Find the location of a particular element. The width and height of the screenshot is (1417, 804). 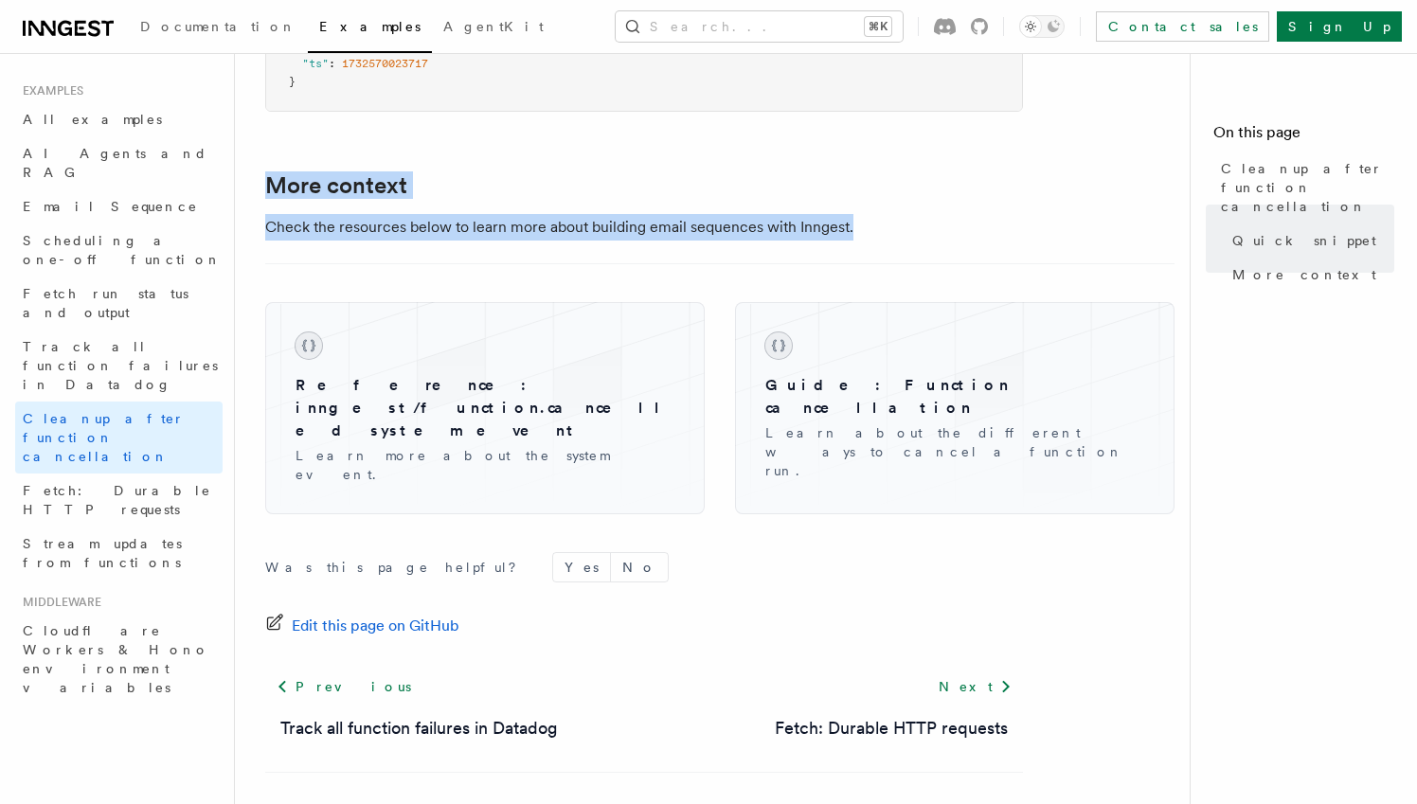

kbd: ⌘K is located at coordinates (878, 27).